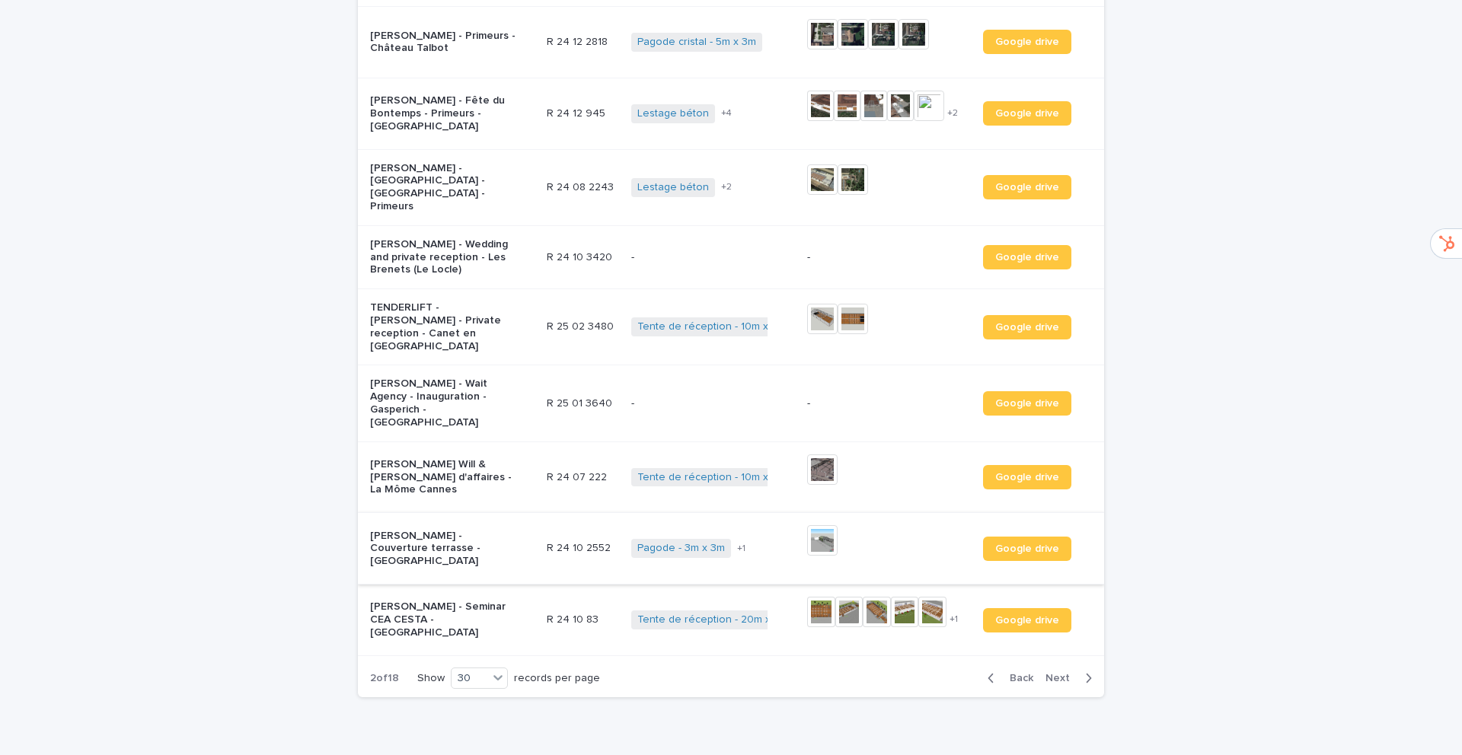 The height and width of the screenshot is (755, 1462). What do you see at coordinates (581, 402) in the screenshot?
I see `p: R 25 01 3640` at bounding box center [581, 402].